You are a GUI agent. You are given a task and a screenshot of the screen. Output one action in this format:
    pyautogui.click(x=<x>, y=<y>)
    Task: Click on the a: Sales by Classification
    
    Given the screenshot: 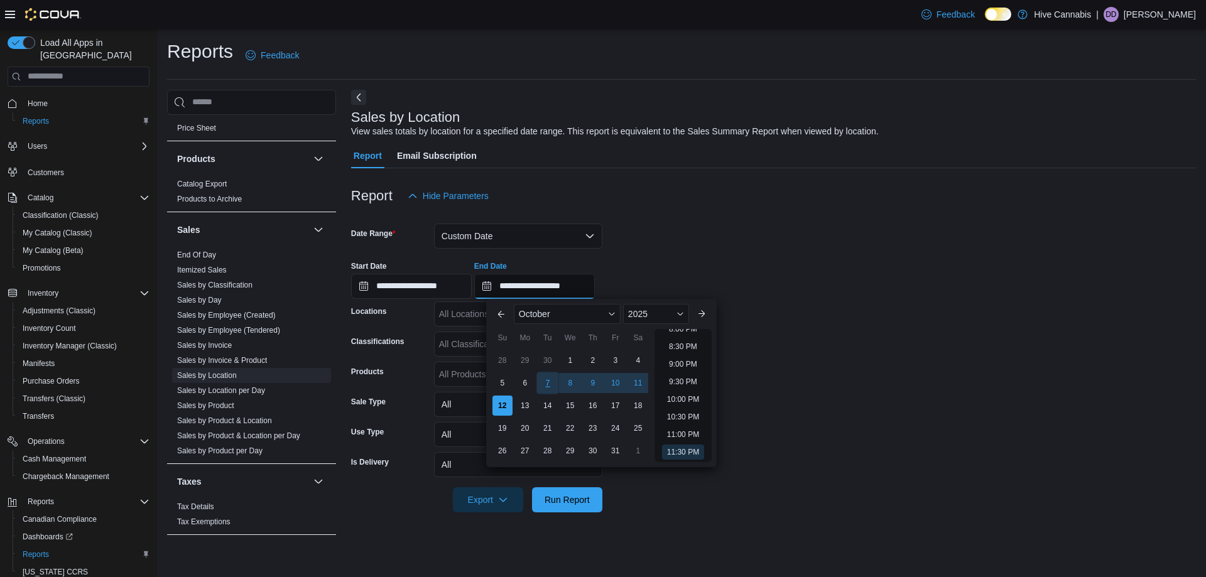 What is the action you would take?
    pyautogui.click(x=215, y=285)
    